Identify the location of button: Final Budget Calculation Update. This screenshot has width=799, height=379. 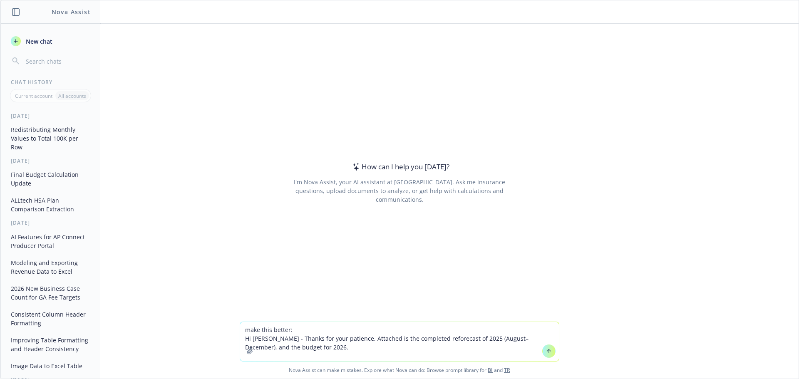
(50, 179).